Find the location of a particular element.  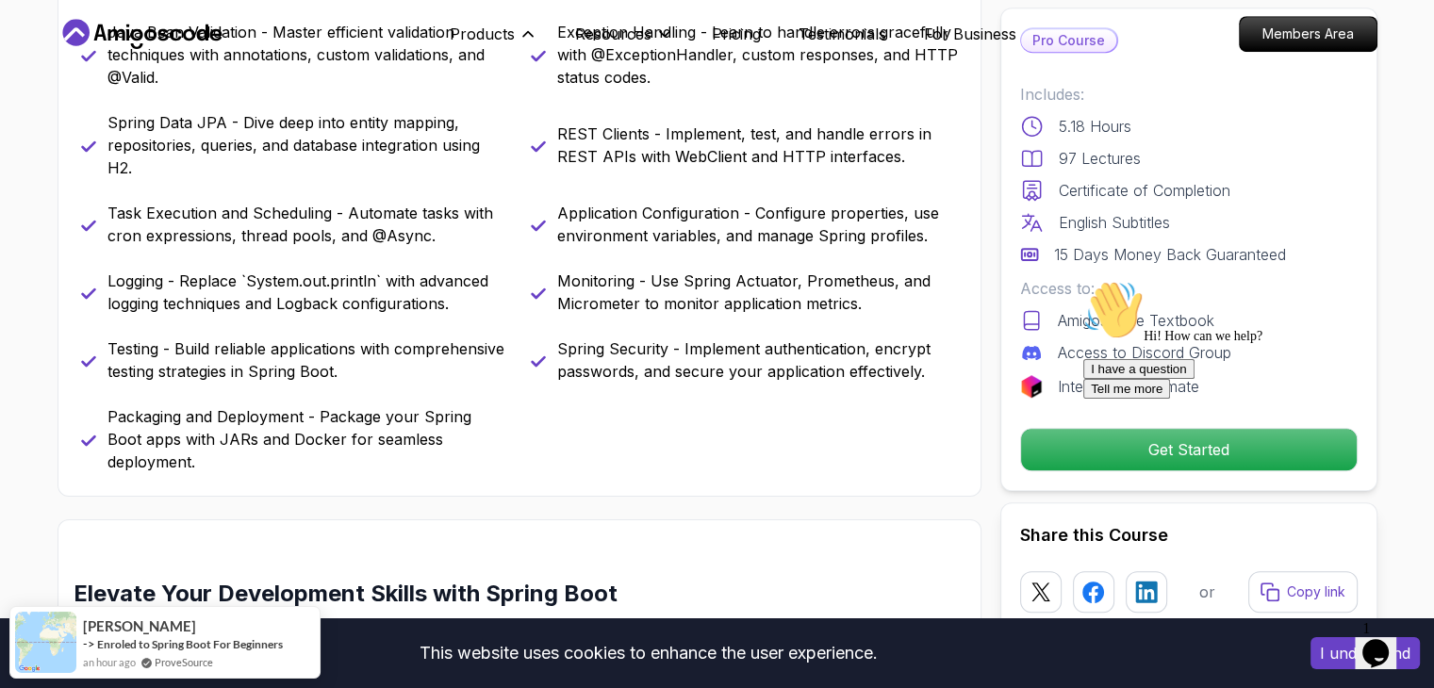

p: Members Area is located at coordinates (1308, 34).